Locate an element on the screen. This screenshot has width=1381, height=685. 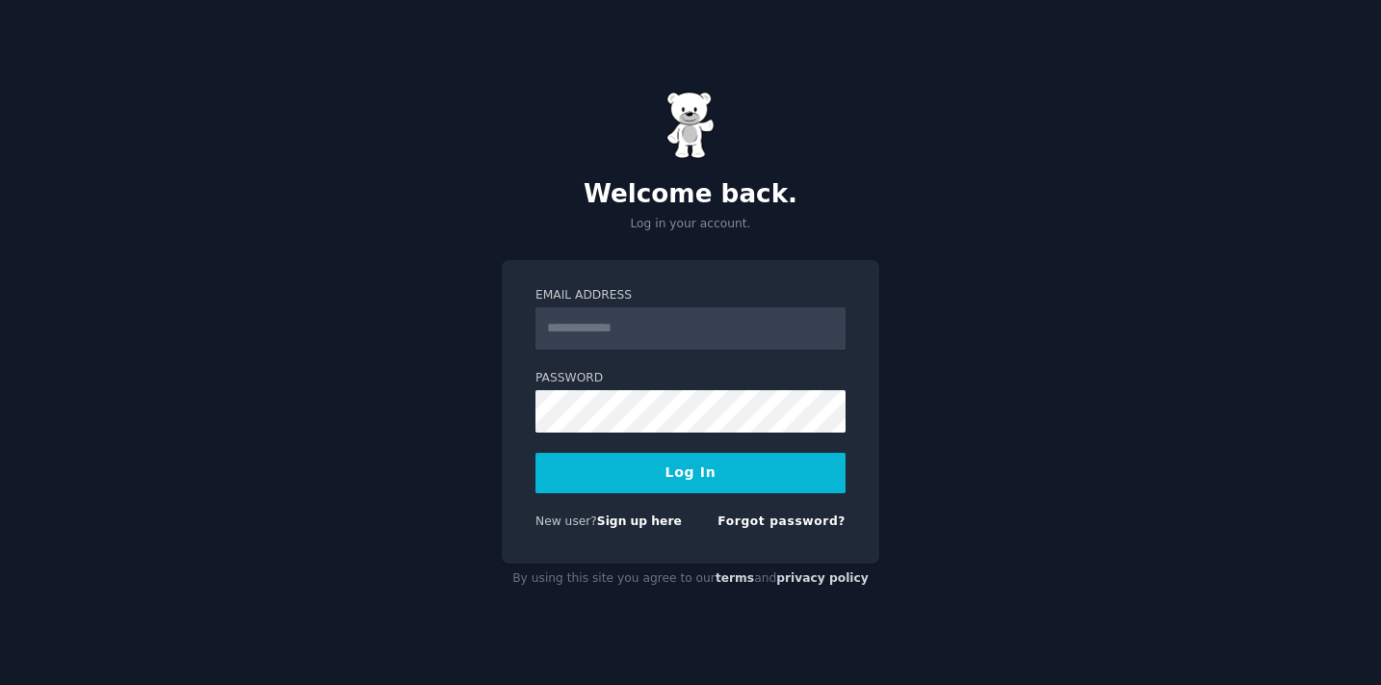
button: Log In is located at coordinates (690, 473).